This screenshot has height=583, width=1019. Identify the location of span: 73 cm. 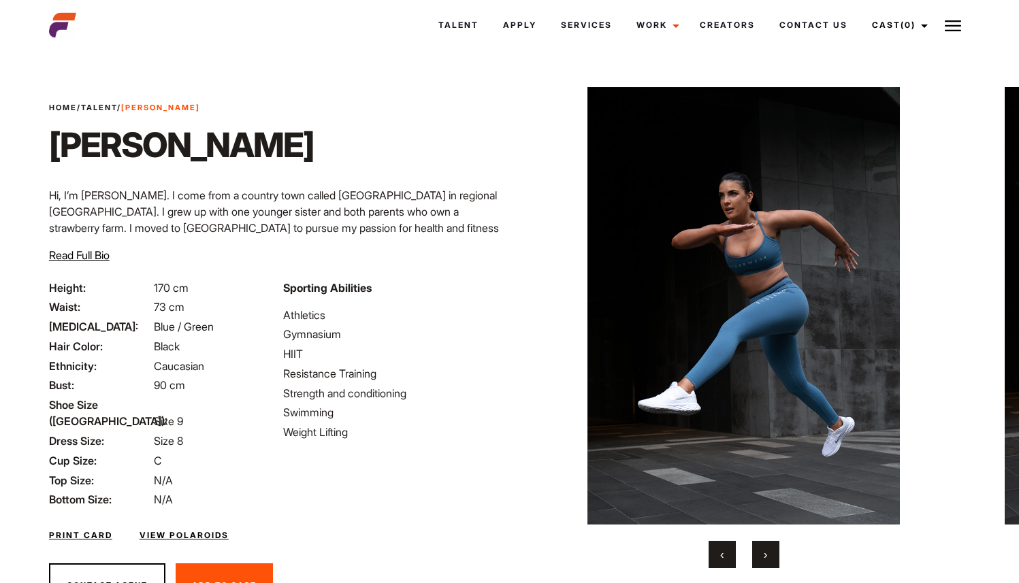
(169, 307).